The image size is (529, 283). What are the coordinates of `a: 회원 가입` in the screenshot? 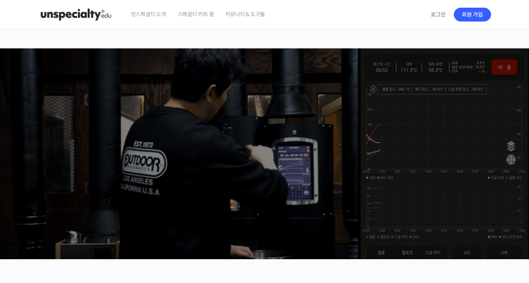 It's located at (472, 15).